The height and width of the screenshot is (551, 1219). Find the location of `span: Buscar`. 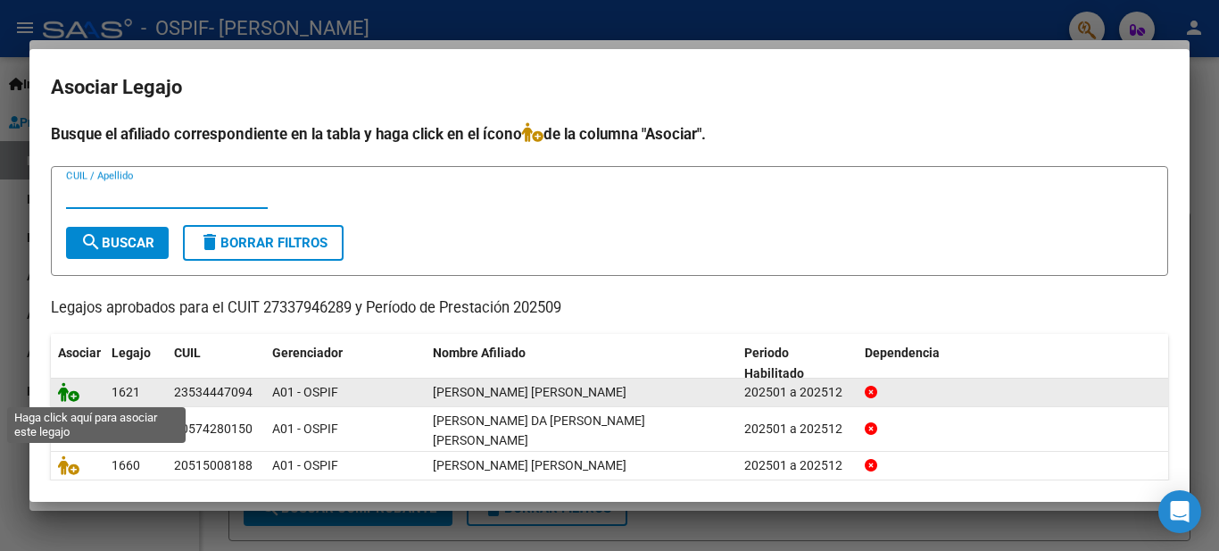

span: Buscar is located at coordinates (117, 243).